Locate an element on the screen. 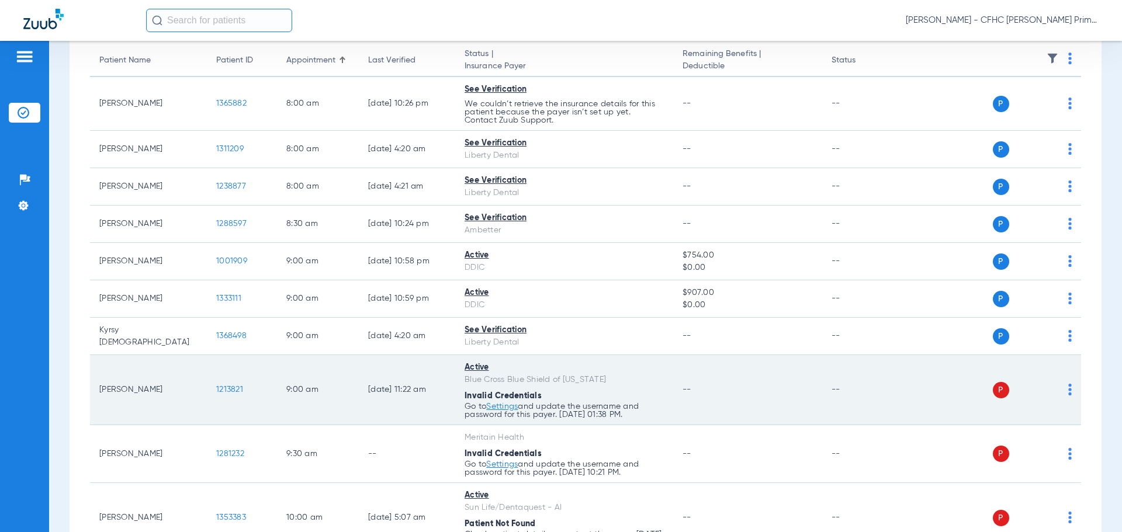 The height and width of the screenshot is (532, 1122). div: Appointment is located at coordinates (318, 60).